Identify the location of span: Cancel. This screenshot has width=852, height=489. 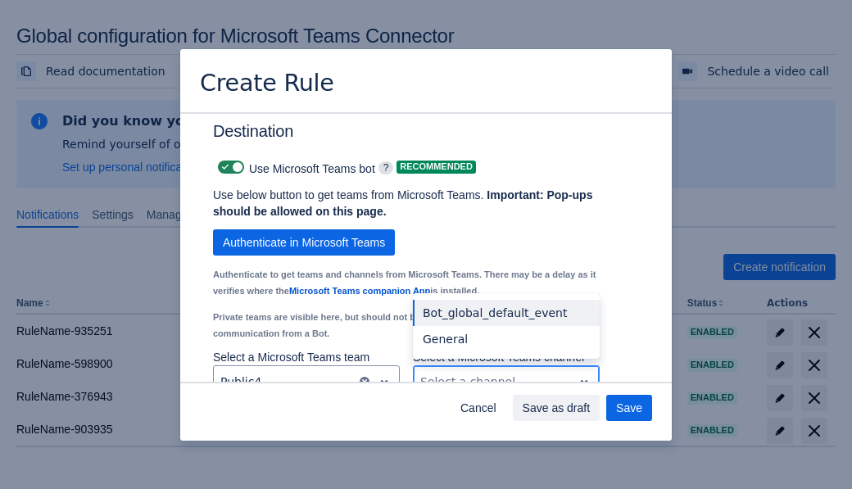
(479, 408).